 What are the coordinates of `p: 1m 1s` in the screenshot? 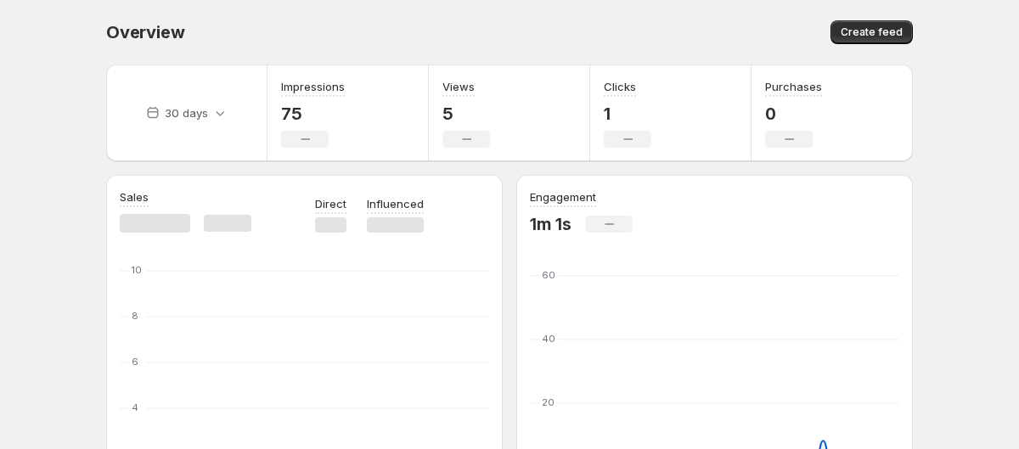 It's located at (550, 224).